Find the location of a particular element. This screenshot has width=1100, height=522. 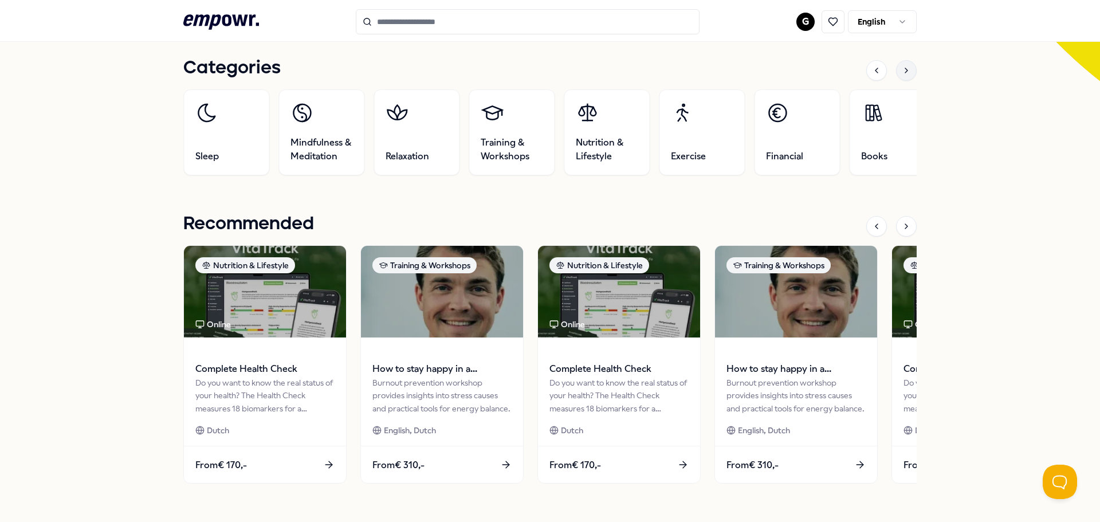

input: Search for products, categories or subcategories is located at coordinates (528, 22).